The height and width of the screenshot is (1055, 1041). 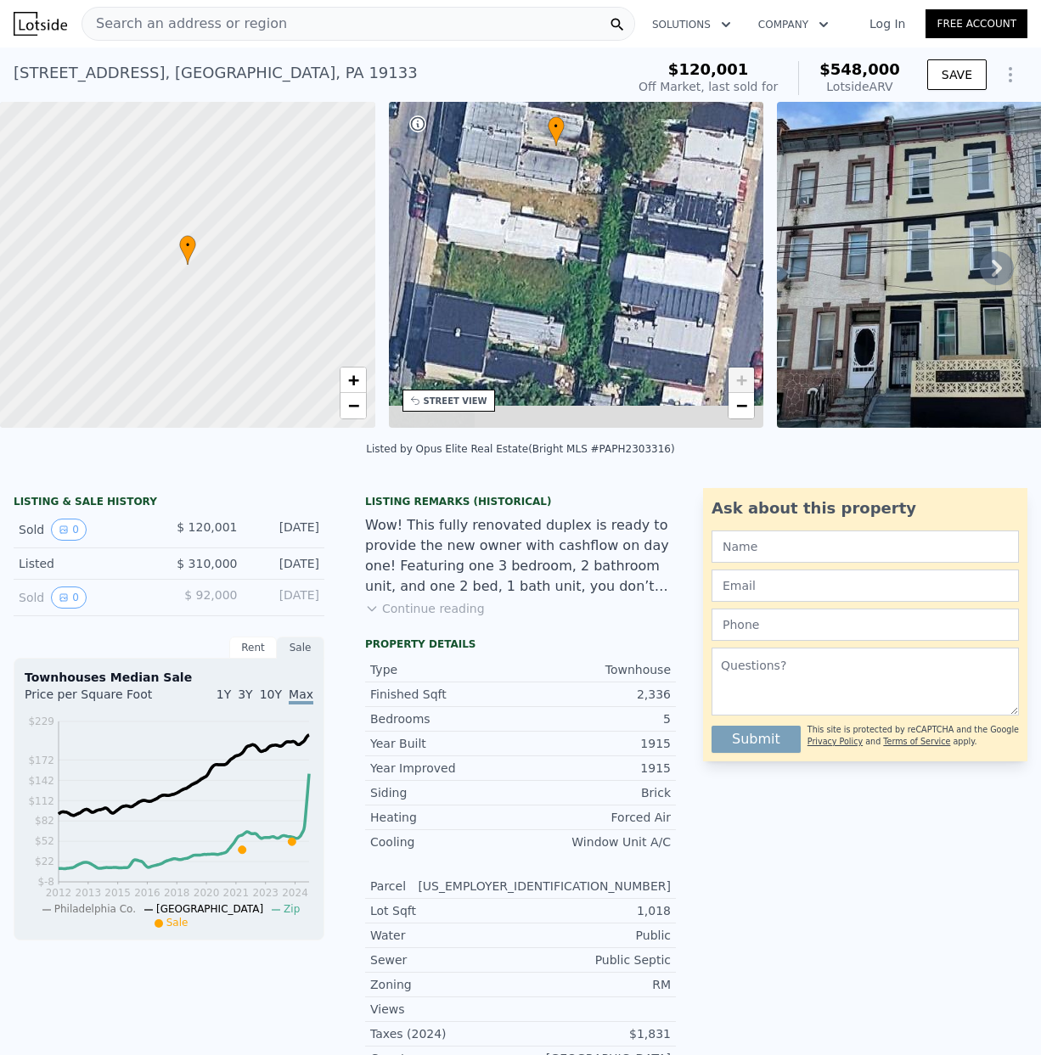 I want to click on input: Name, so click(x=865, y=547).